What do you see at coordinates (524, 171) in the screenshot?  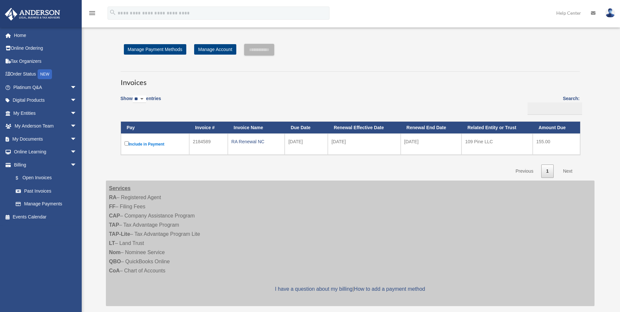 I see `a: Previous` at bounding box center [524, 171].